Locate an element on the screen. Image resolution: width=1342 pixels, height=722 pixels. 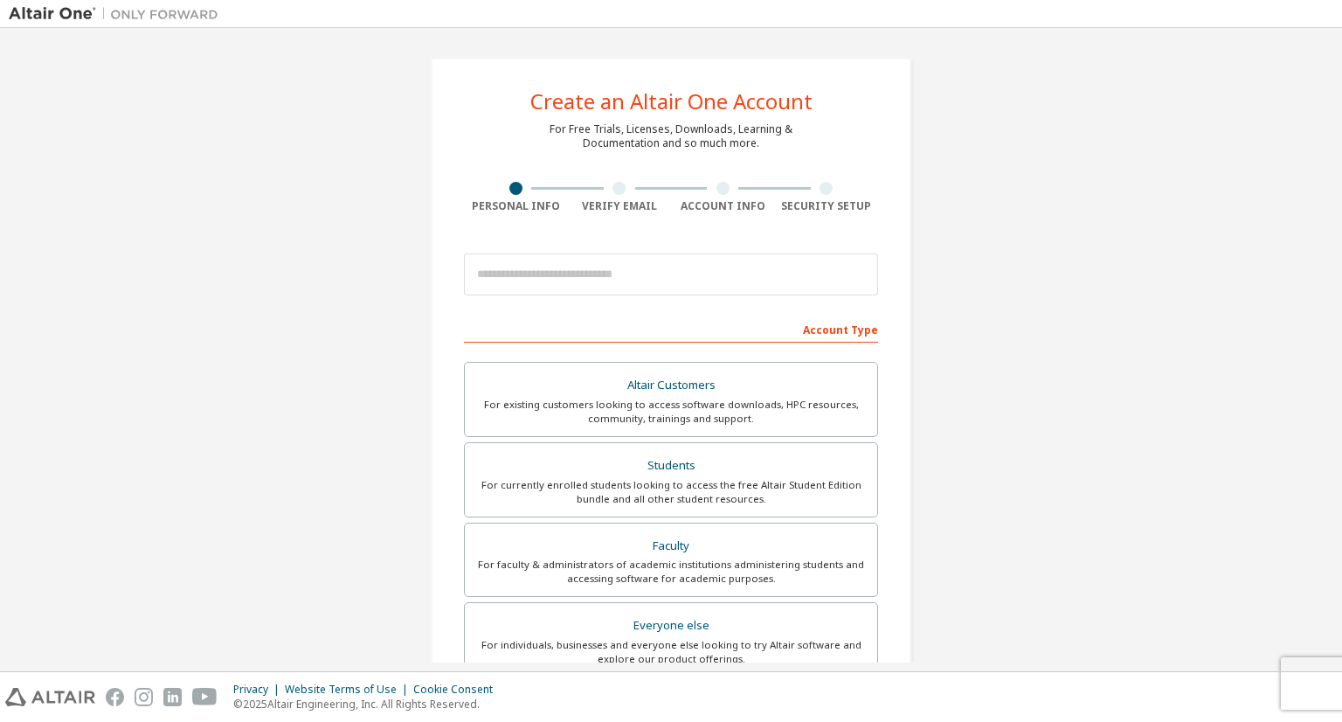
div: For individuals, businesses and everyone else looking to try Altair software and explore our prod... is located at coordinates (671, 652).